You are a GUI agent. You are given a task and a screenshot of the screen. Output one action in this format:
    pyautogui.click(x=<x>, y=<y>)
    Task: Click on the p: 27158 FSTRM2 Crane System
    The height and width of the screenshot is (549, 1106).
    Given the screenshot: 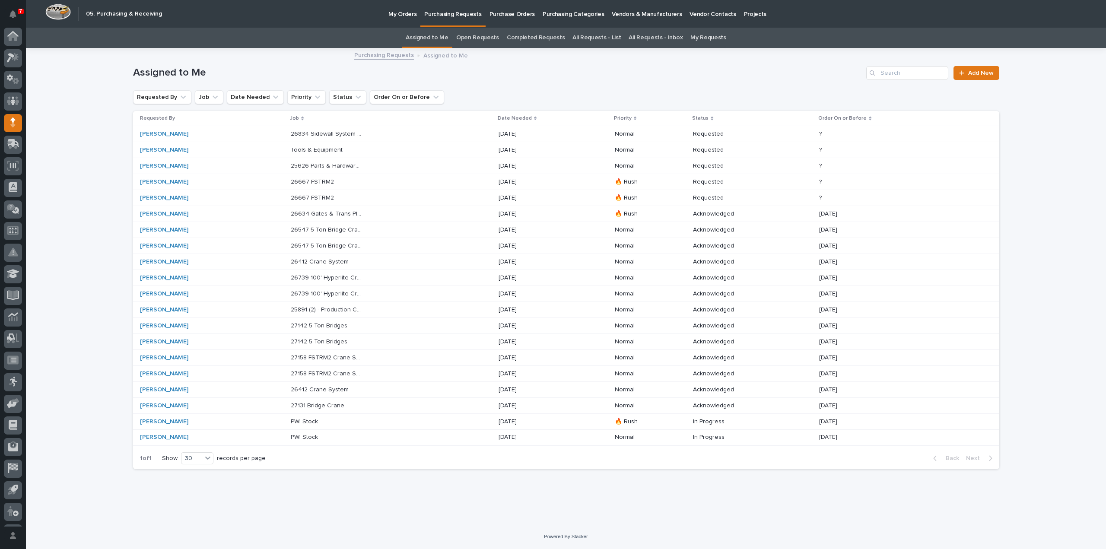 What is the action you would take?
    pyautogui.click(x=328, y=357)
    